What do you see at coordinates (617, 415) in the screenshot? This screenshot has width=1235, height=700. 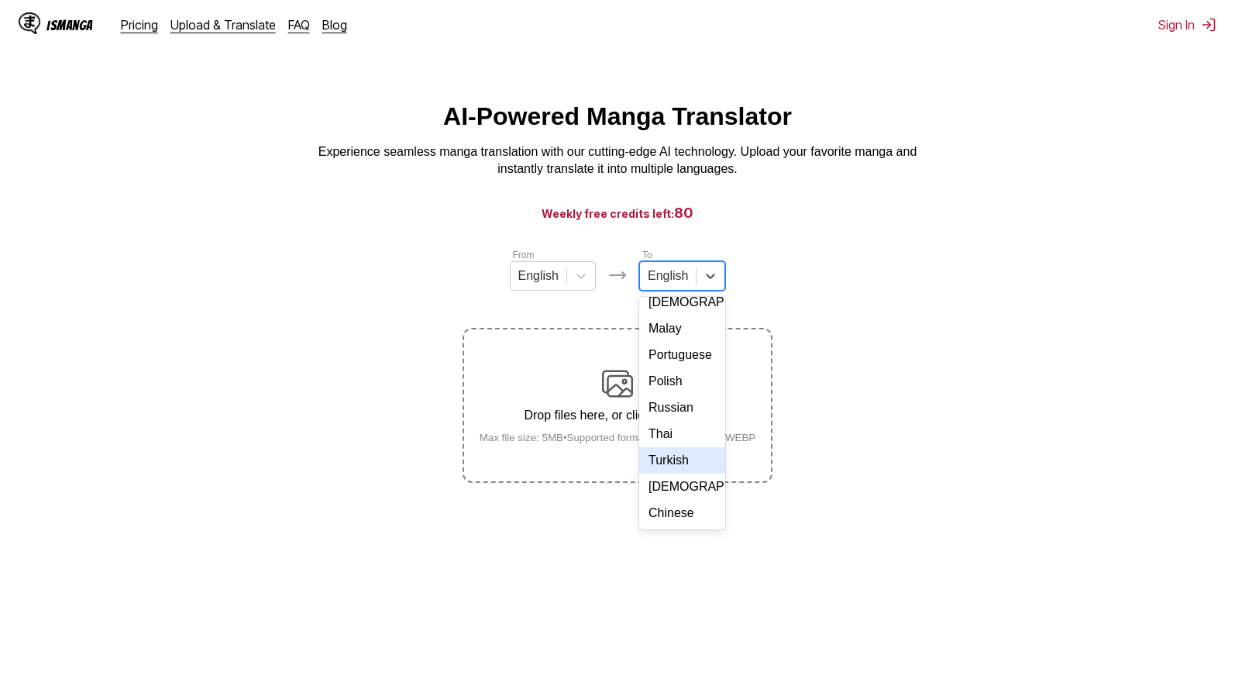 I see `p: Drop files here, or click to browse.` at bounding box center [617, 415].